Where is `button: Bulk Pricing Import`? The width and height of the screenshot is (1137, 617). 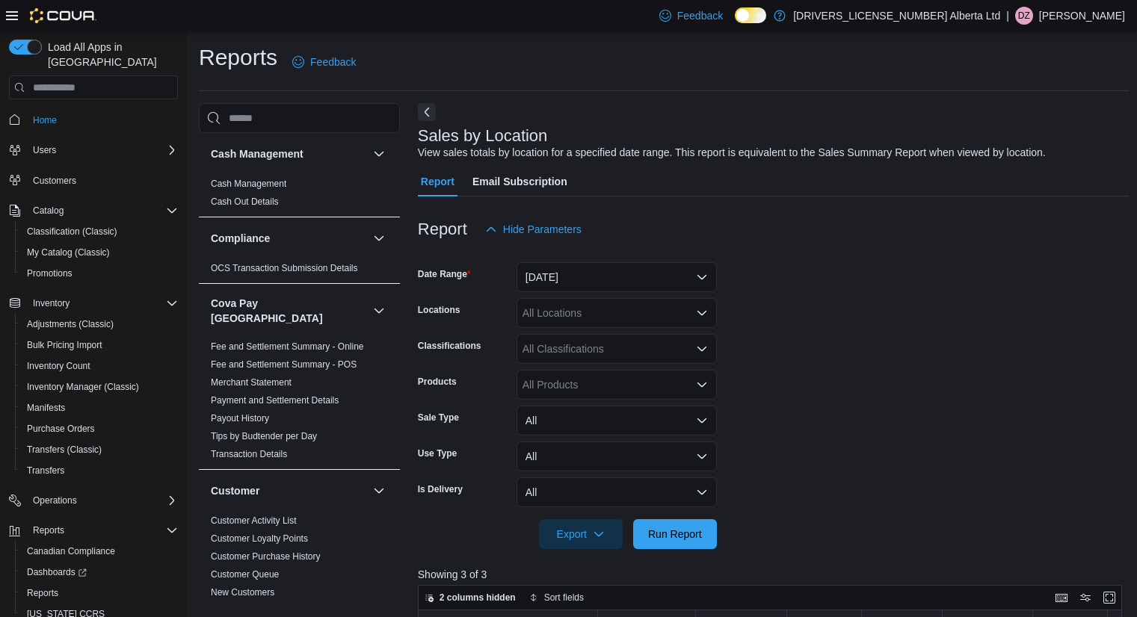 button: Bulk Pricing Import is located at coordinates (99, 345).